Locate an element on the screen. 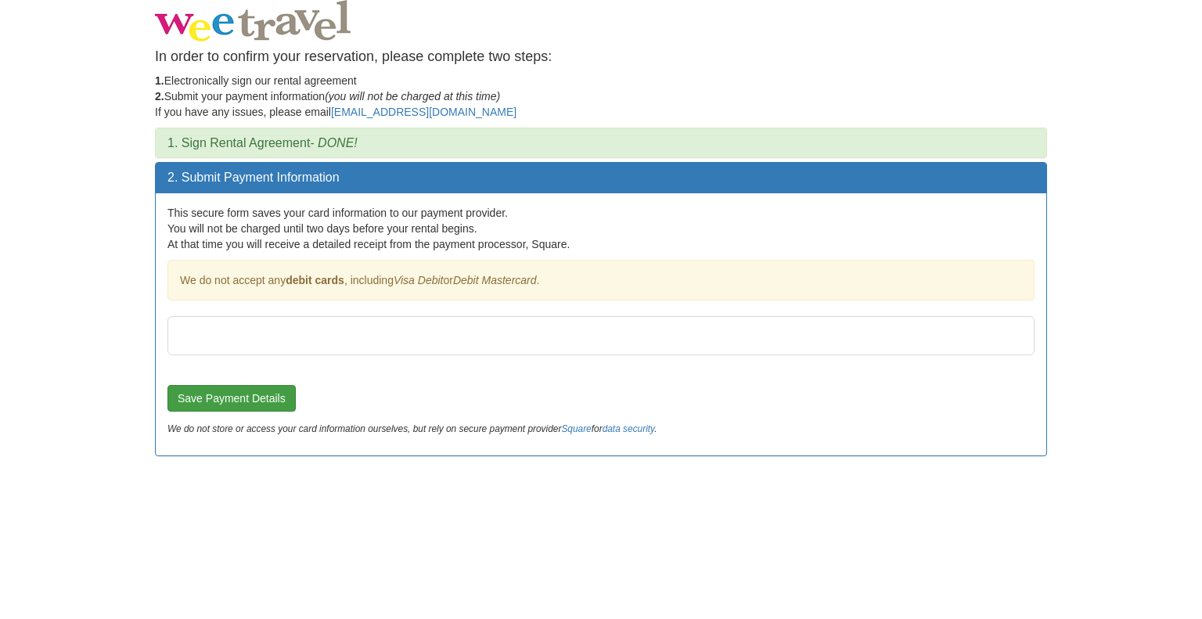 The width and height of the screenshot is (1202, 619). h3: 2. Submit Payment Information is located at coordinates (601, 178).